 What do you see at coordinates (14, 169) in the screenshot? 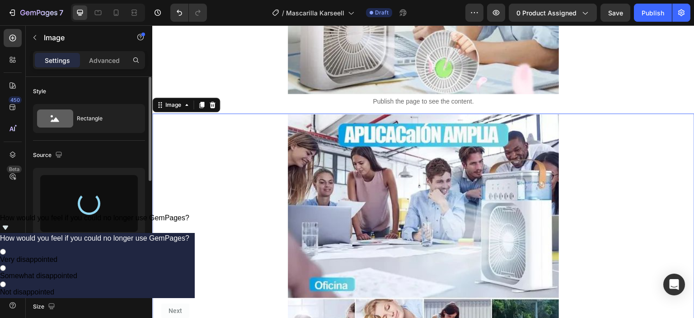
I see `div: Beta` at bounding box center [14, 169].